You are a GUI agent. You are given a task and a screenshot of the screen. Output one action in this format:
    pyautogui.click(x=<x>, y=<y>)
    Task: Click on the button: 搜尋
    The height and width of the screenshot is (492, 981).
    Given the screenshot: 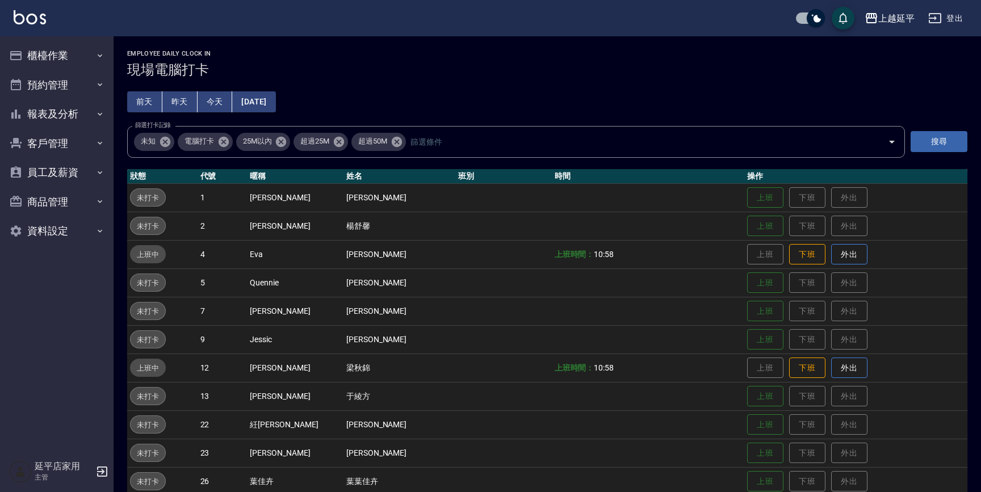 What is the action you would take?
    pyautogui.click(x=939, y=141)
    